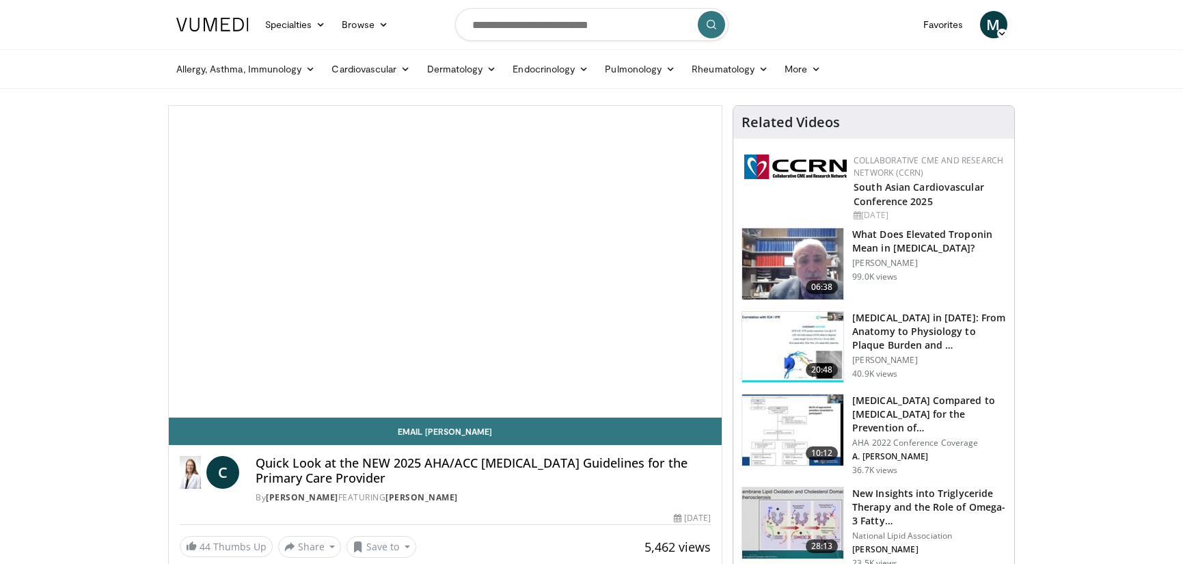 Image resolution: width=1183 pixels, height=564 pixels. I want to click on p: National Lipid Association, so click(929, 536).